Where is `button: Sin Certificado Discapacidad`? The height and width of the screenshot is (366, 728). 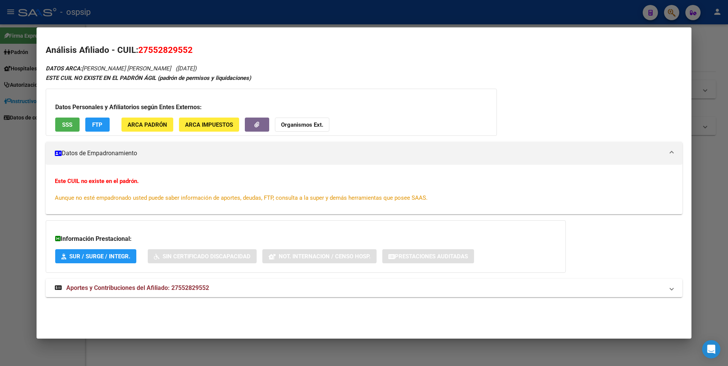 button: Sin Certificado Discapacidad is located at coordinates (202, 256).